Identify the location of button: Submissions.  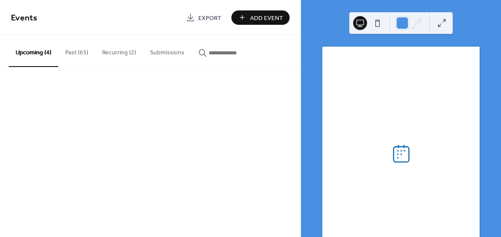
(167, 50).